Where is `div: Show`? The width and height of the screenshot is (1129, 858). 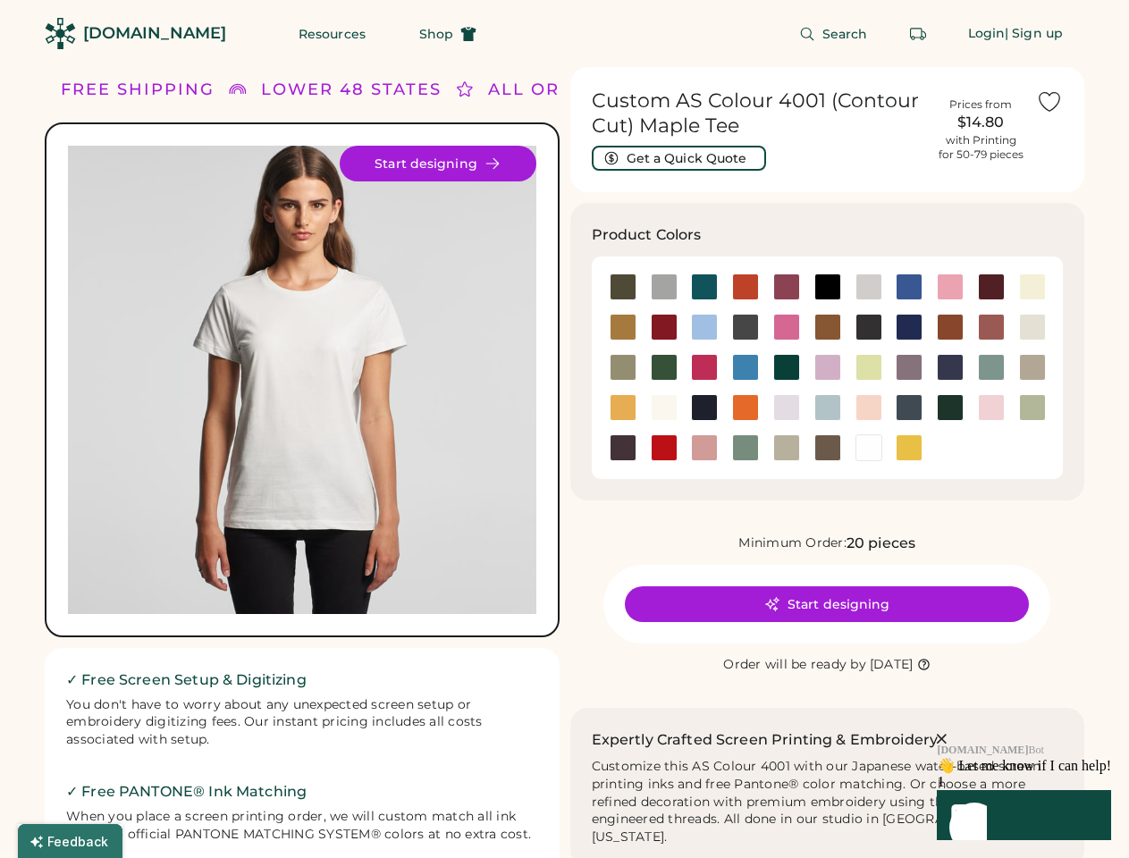 div: Show is located at coordinates (194, 158).